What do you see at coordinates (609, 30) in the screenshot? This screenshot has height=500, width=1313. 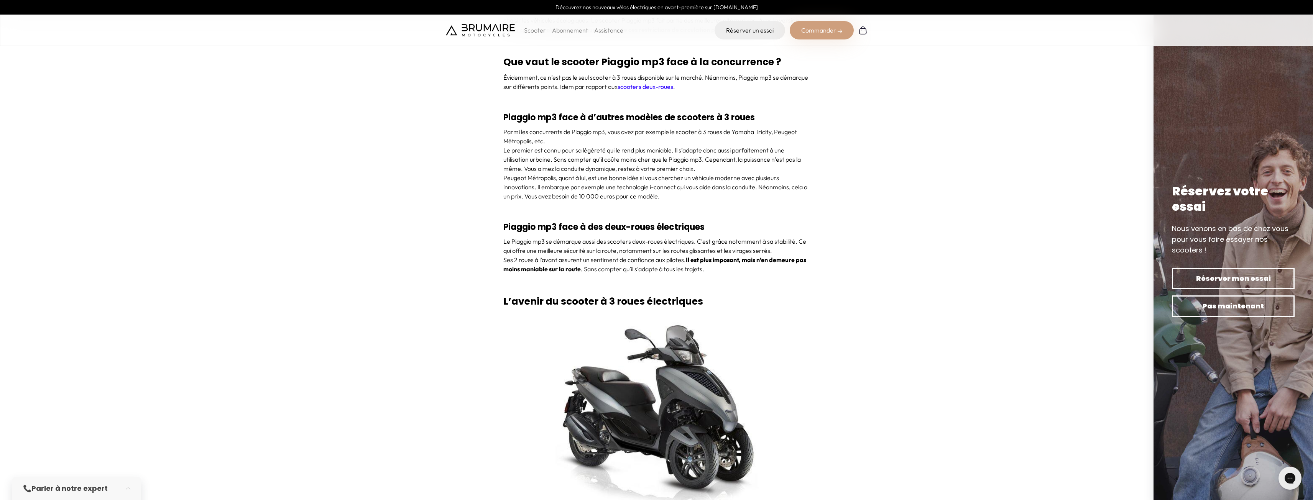 I see `a: Assistance` at bounding box center [609, 30].